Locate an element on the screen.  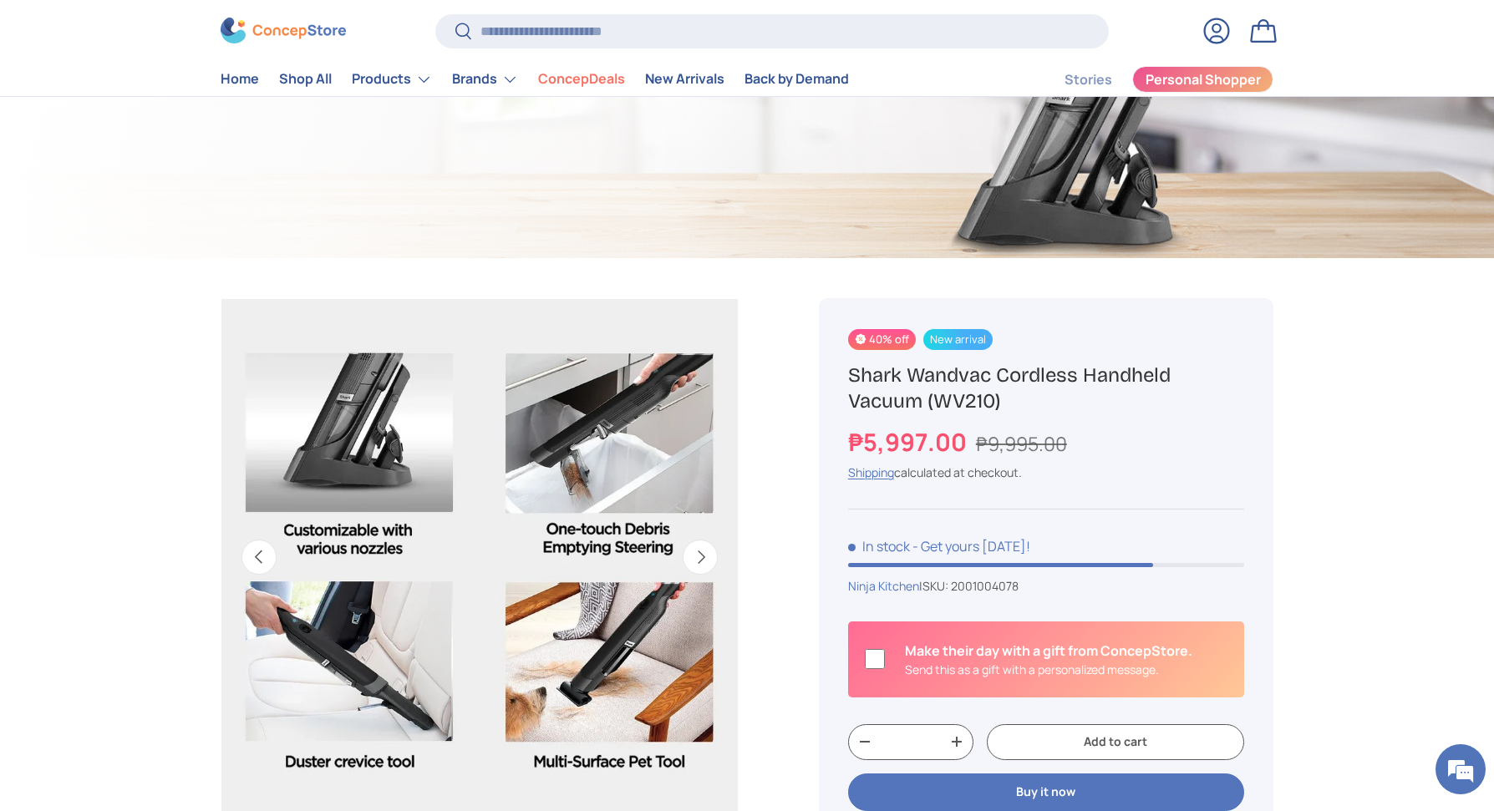
button: Buy it now is located at coordinates (1046, 792).